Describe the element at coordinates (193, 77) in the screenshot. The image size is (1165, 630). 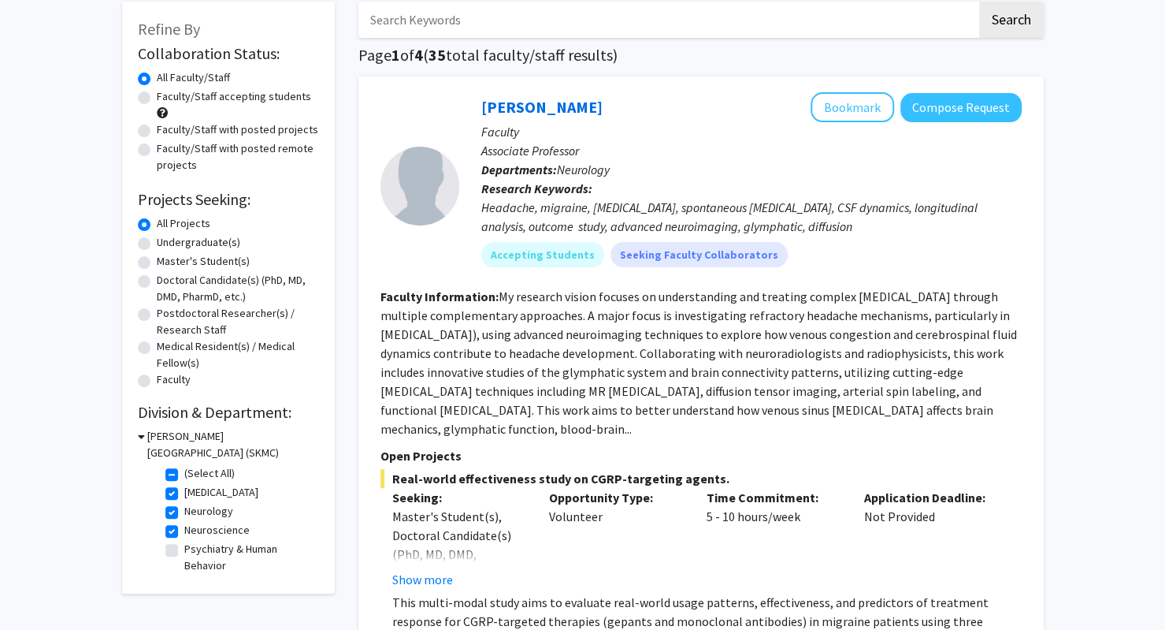
I see `label: All Faculty/Staff` at that location.